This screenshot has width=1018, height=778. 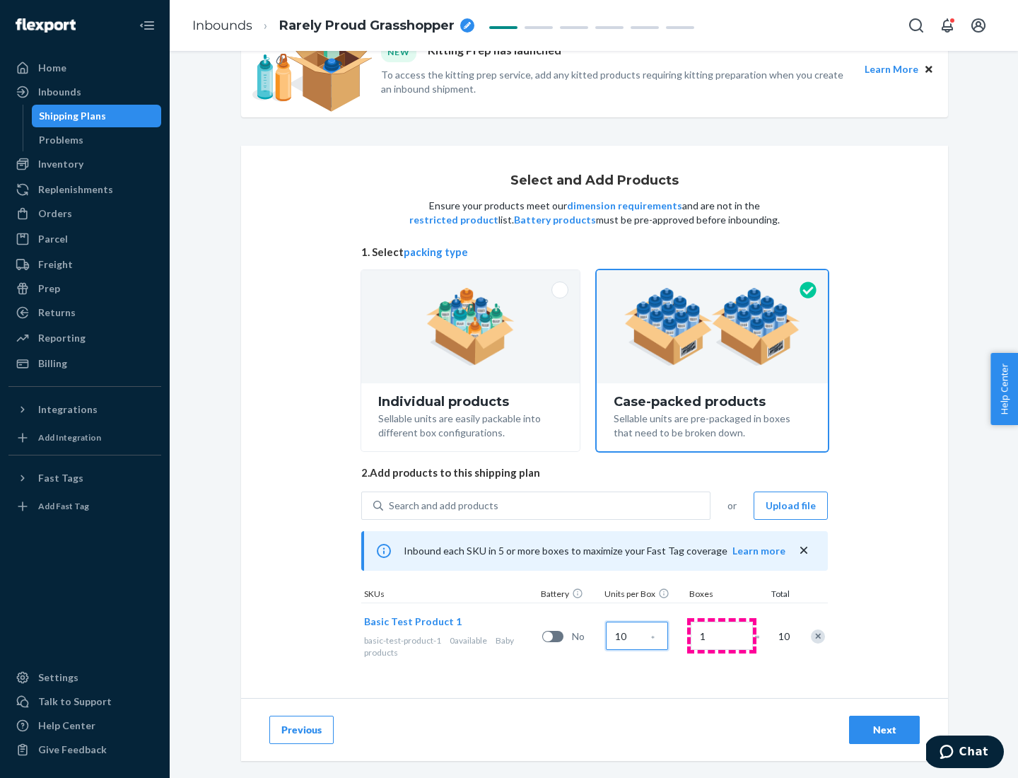 What do you see at coordinates (413, 622) in the screenshot?
I see `button: Basic Test Product 1` at bounding box center [413, 622].